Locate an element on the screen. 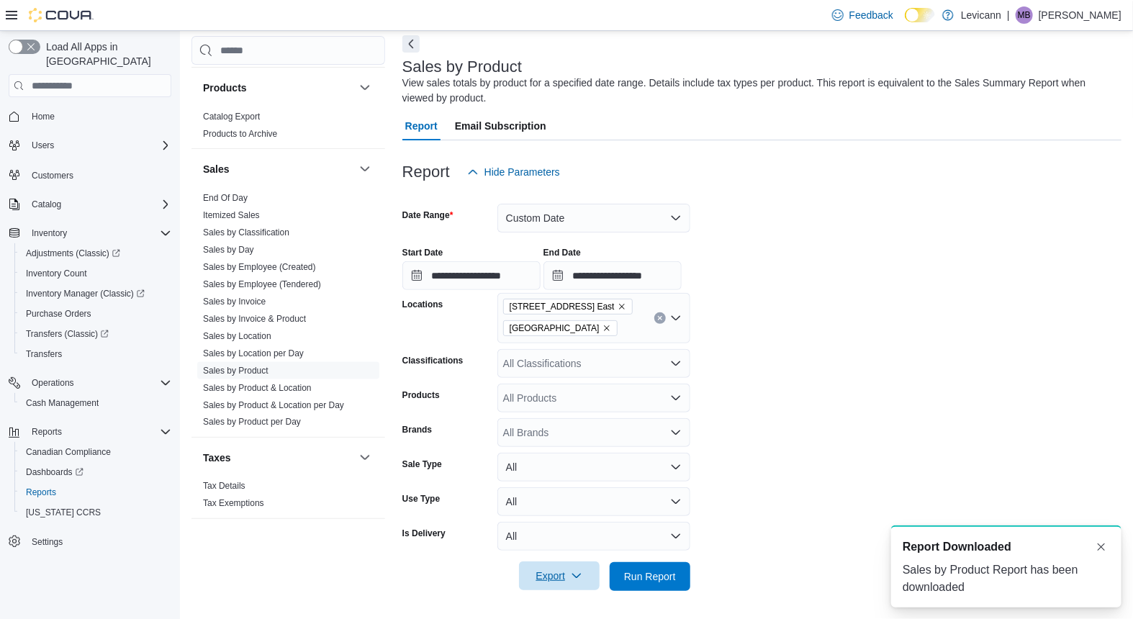 Image resolution: width=1133 pixels, height=619 pixels. span: Hide Parameters is located at coordinates (522, 172).